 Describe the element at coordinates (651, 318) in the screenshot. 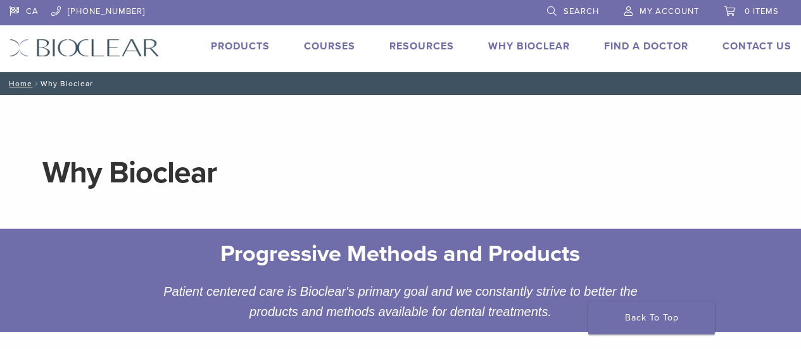

I see `a: Back To Top` at that location.